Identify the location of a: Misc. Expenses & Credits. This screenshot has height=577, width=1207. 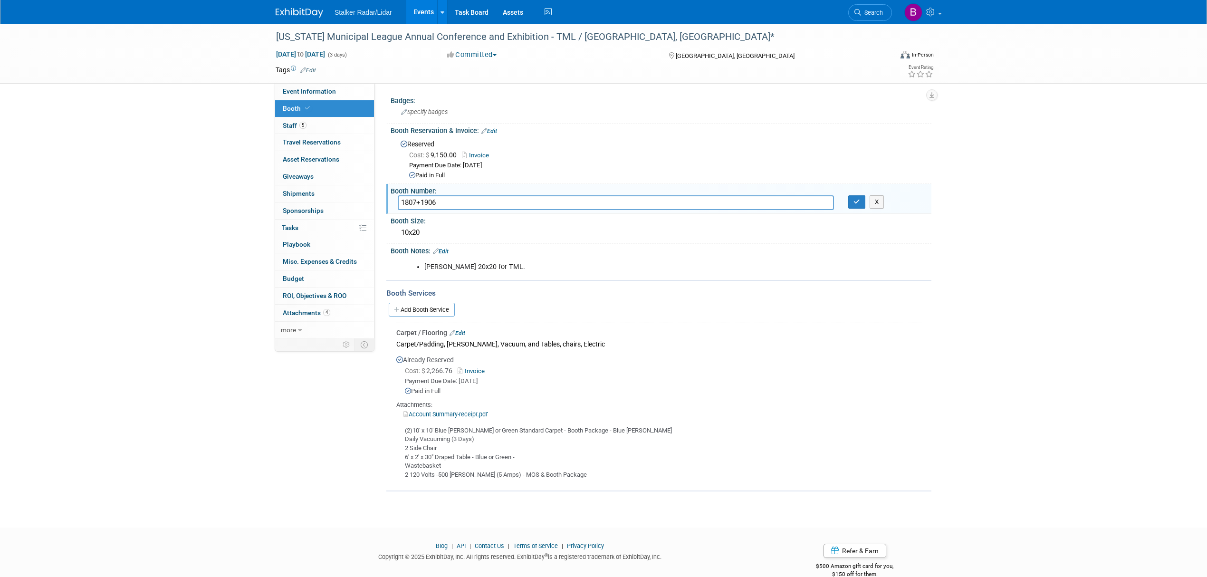
(325, 261).